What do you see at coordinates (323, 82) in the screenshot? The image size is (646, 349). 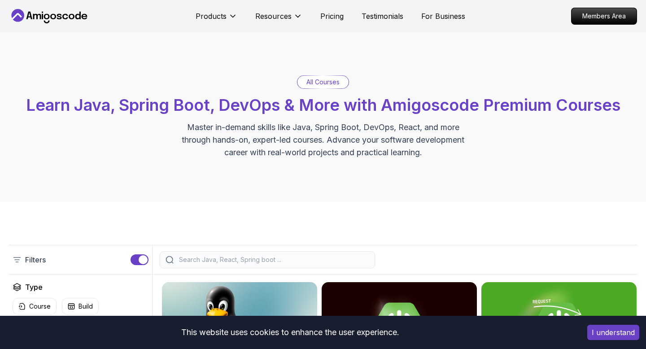 I see `p: All Courses` at bounding box center [323, 82].